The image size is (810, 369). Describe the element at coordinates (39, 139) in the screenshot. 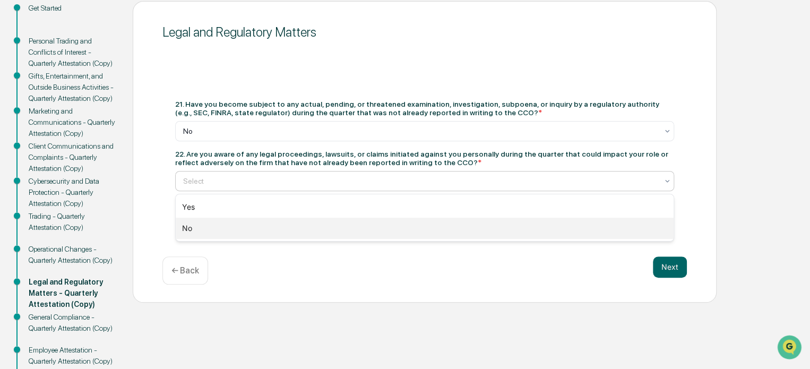

I see `a: 🖐️Preclearance` at that location.